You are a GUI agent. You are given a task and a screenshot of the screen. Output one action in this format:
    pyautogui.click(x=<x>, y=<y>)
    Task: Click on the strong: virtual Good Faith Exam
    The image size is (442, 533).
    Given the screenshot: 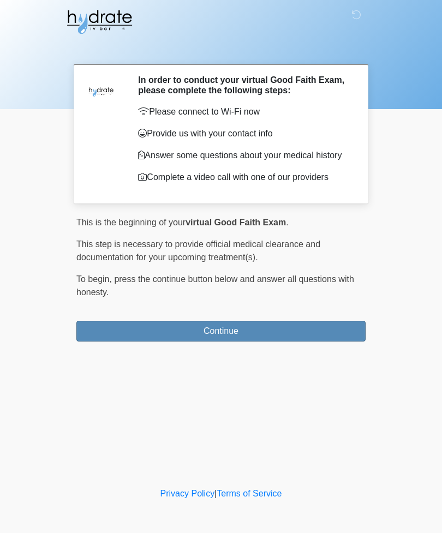 What is the action you would take?
    pyautogui.click(x=236, y=222)
    